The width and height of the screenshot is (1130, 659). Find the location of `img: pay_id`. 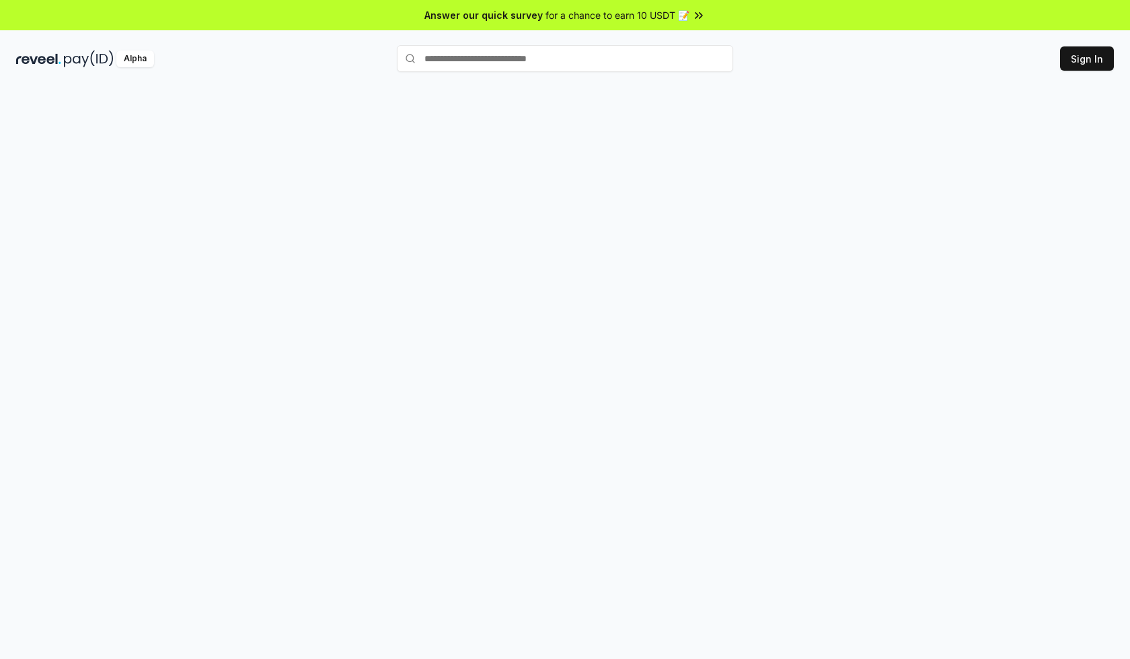

img: pay_id is located at coordinates (89, 59).